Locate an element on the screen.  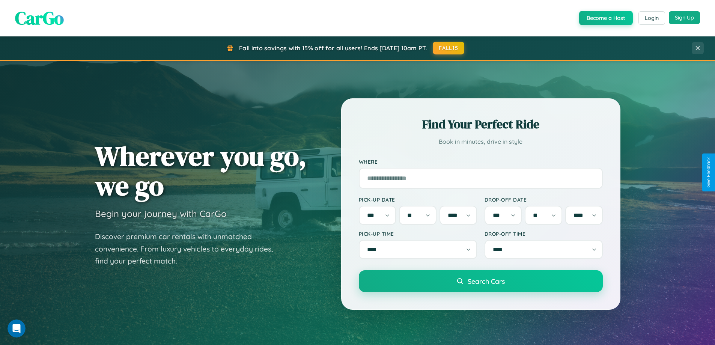
label: Pick-up Date is located at coordinates (418, 199).